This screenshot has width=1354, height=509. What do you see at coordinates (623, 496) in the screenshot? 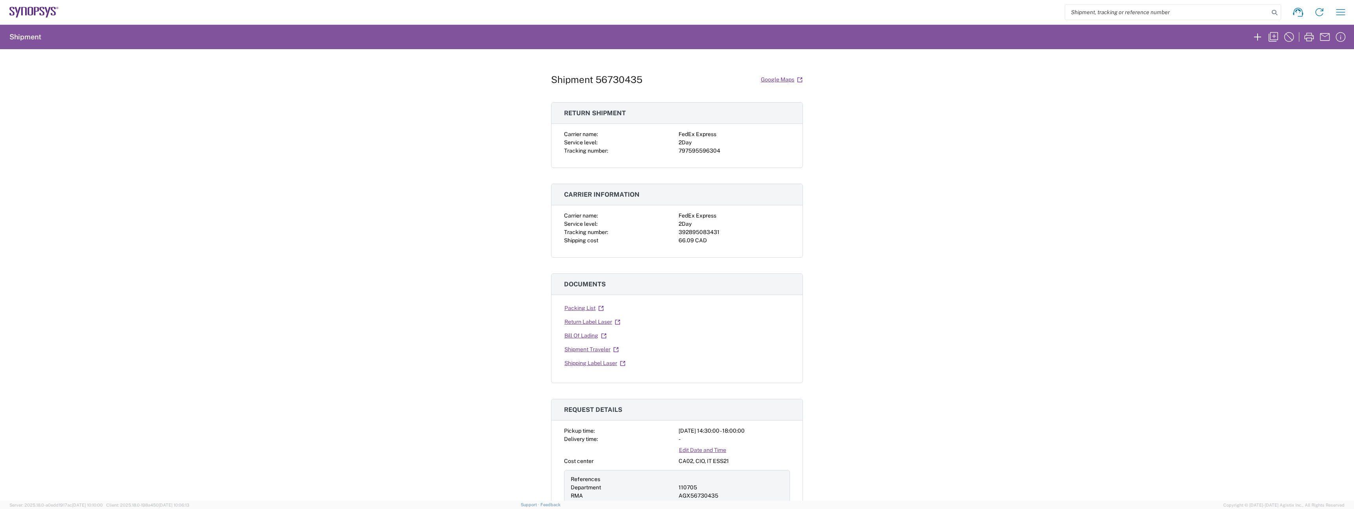
I see `div: RMA` at bounding box center [623, 496].